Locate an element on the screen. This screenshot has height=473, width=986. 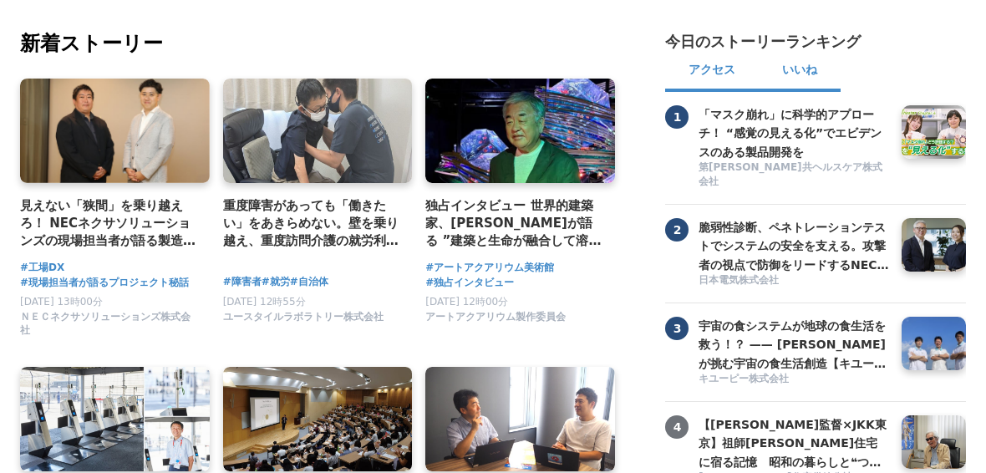
a: 日本電気株式会社 is located at coordinates (794, 281).